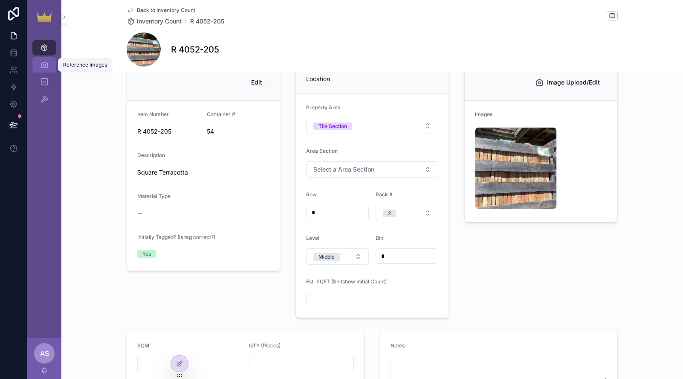 The image size is (683, 379). What do you see at coordinates (166, 10) in the screenshot?
I see `span: Back to Inventory Count` at bounding box center [166, 10].